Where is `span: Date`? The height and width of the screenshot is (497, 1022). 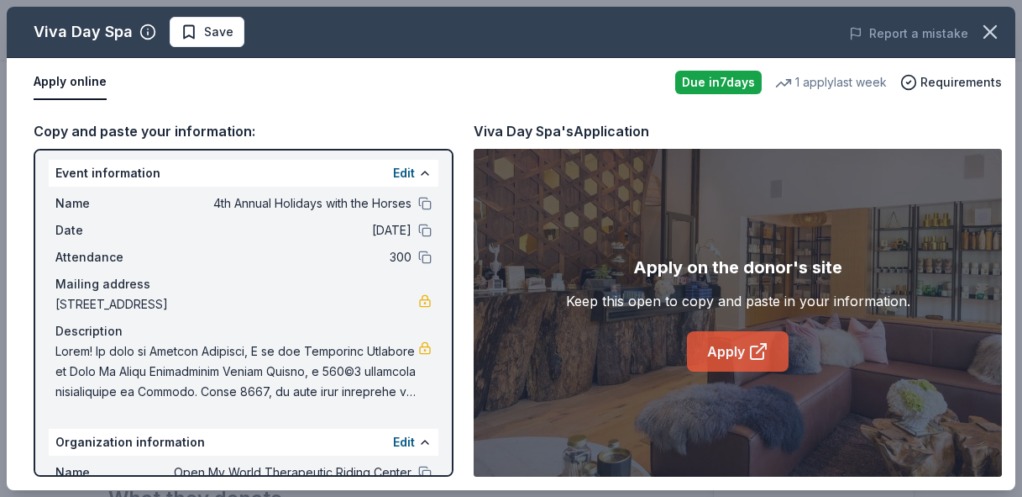
span: Date is located at coordinates (112, 230).